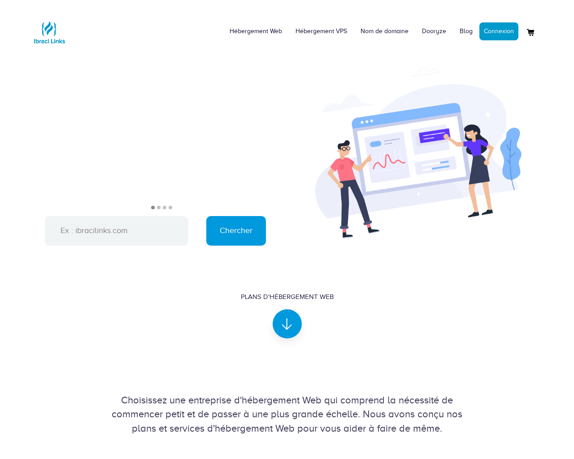  Describe the element at coordinates (384, 31) in the screenshot. I see `a: Nom de domaine` at that location.